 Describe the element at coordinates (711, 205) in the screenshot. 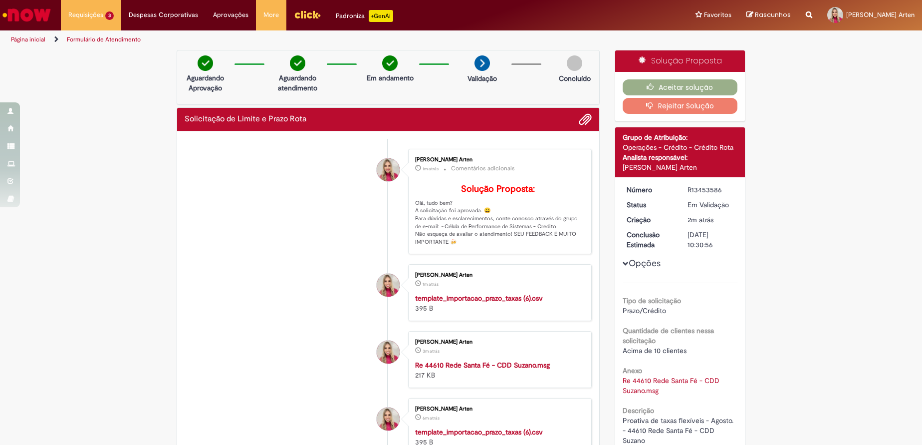

I see `div: Em Validação` at that location.